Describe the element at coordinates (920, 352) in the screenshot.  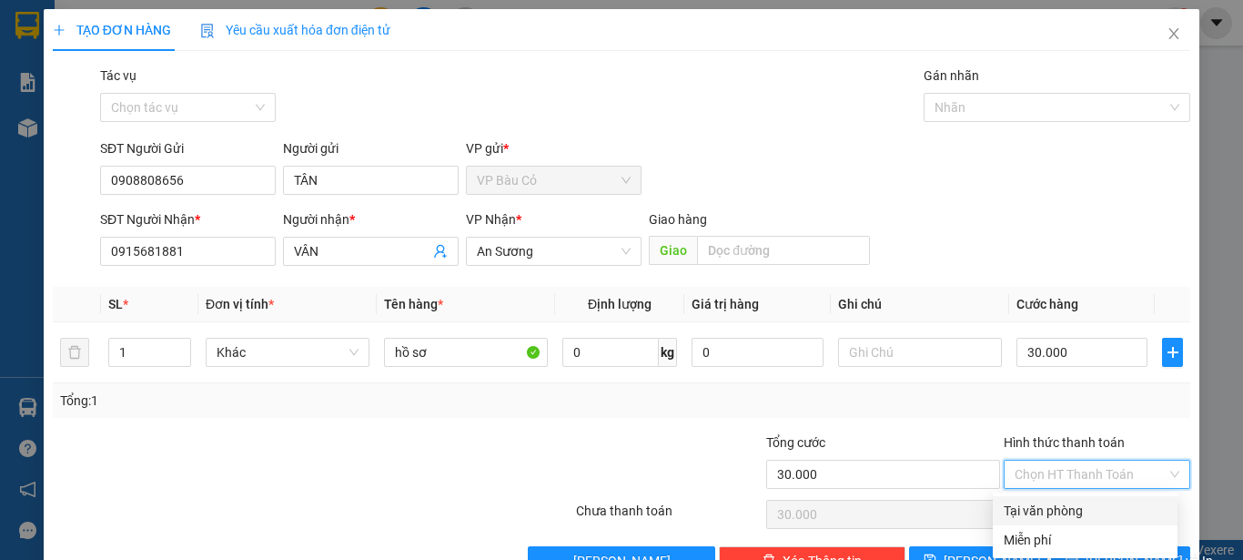
I see `input: Ghi Chú` at that location.